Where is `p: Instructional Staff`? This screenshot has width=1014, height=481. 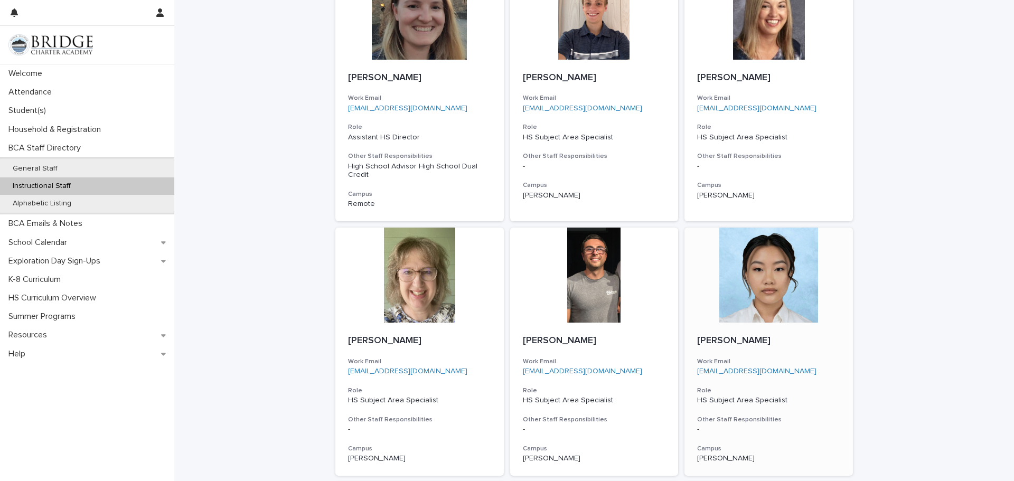
p: Instructional Staff is located at coordinates (42, 186).